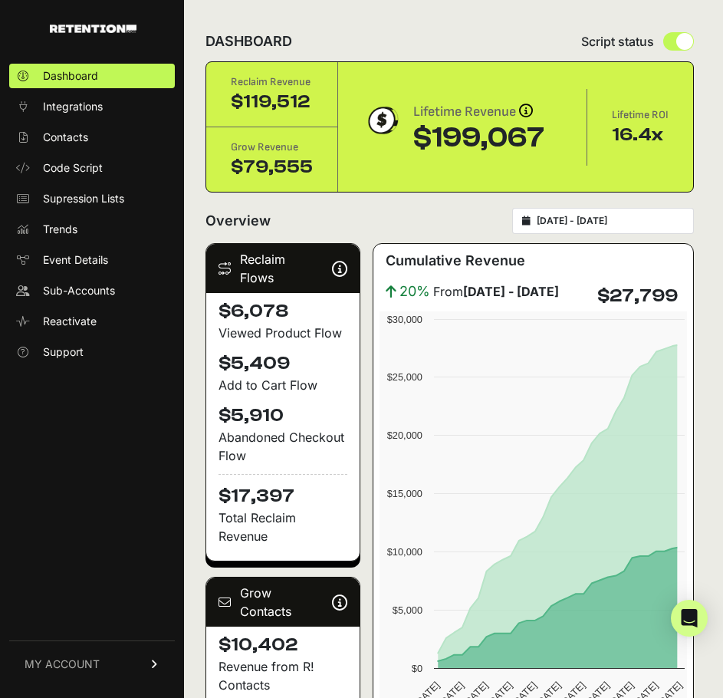 Image resolution: width=723 pixels, height=698 pixels. I want to click on a: Supression Lists, so click(92, 199).